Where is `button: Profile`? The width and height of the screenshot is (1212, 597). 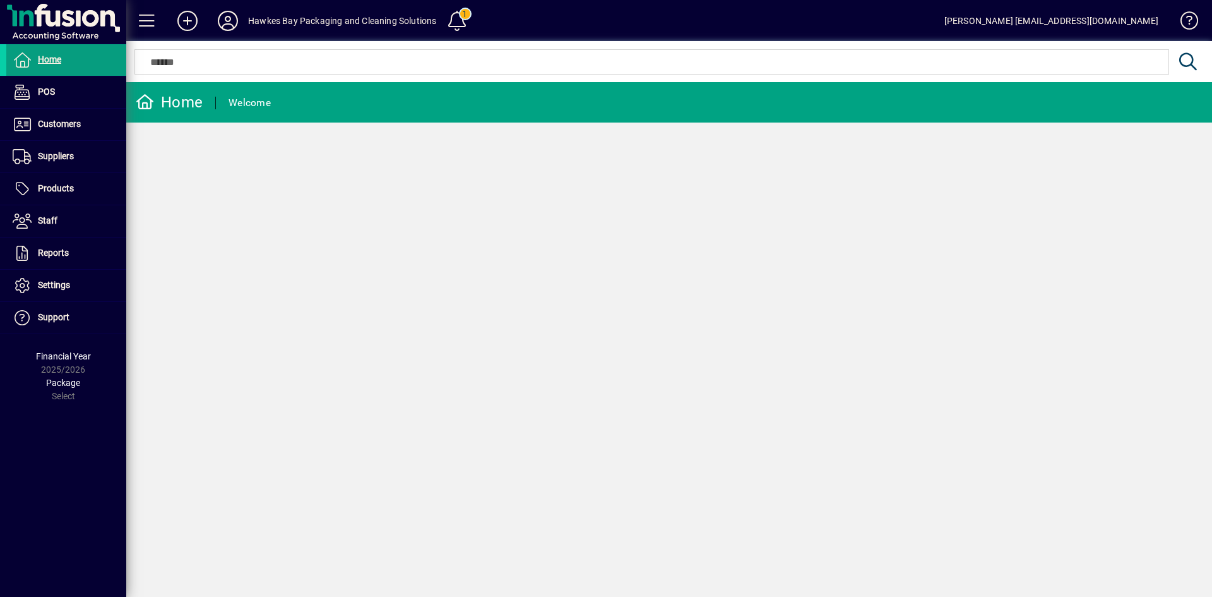 button: Profile is located at coordinates (228, 21).